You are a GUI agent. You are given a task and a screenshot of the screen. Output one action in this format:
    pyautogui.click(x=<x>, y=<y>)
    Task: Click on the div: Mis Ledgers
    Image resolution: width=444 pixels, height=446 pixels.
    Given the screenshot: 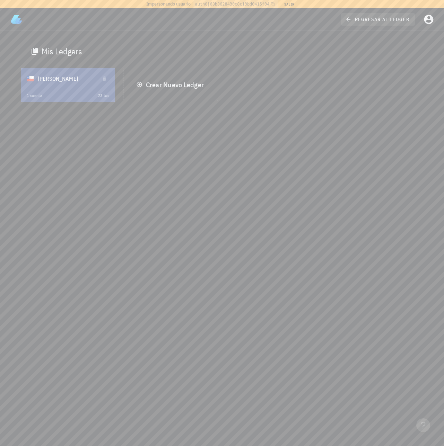 What is the action you would take?
    pyautogui.click(x=62, y=51)
    